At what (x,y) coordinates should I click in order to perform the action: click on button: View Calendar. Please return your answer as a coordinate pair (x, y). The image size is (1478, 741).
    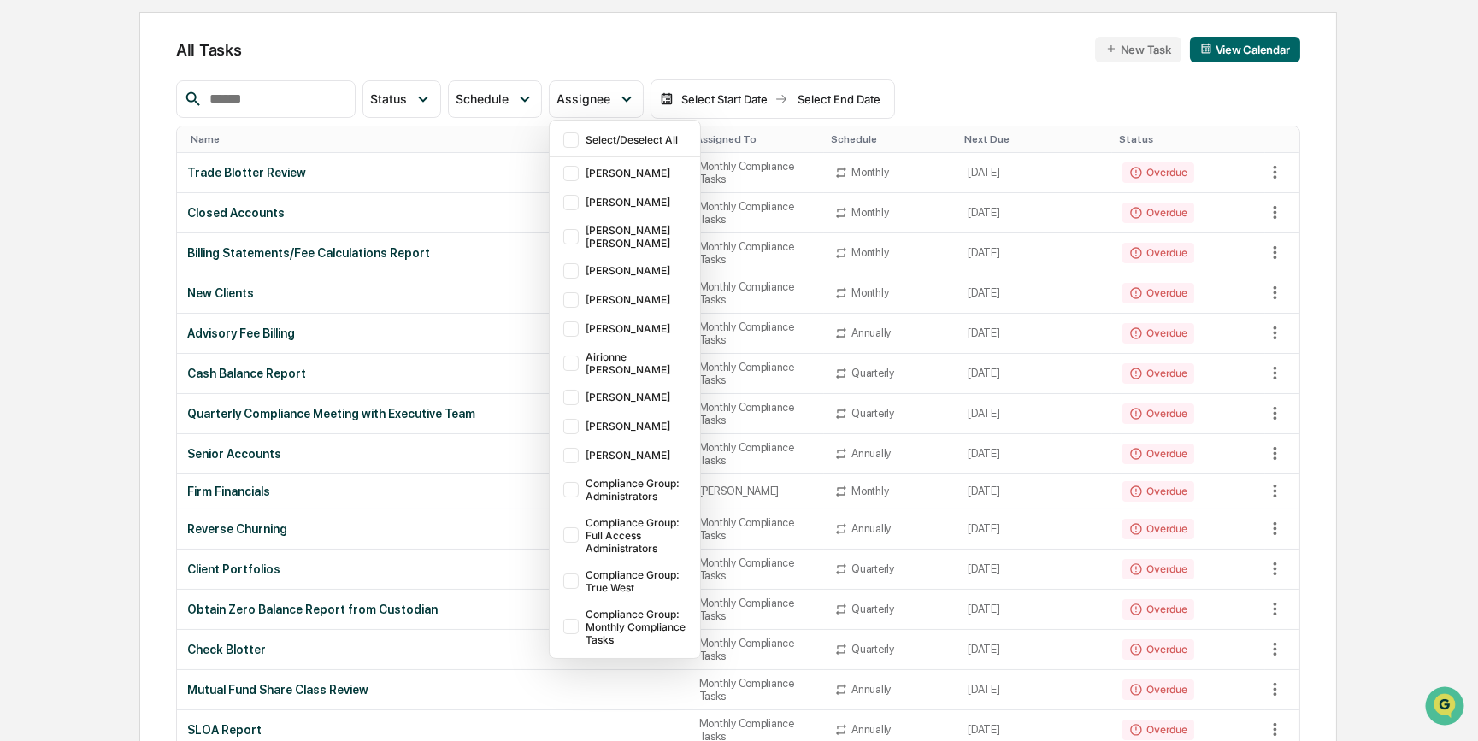
    Looking at the image, I should click on (1245, 50).